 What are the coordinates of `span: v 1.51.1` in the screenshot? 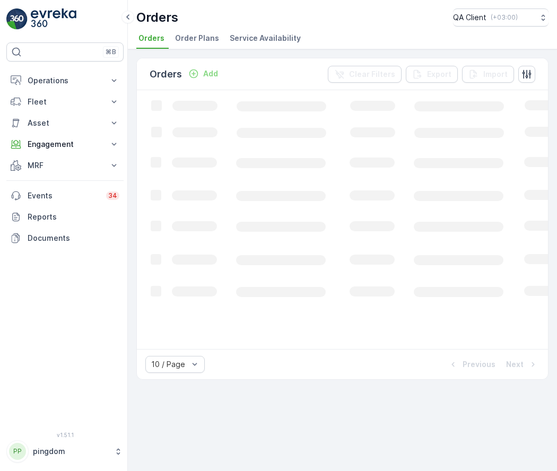 It's located at (65, 435).